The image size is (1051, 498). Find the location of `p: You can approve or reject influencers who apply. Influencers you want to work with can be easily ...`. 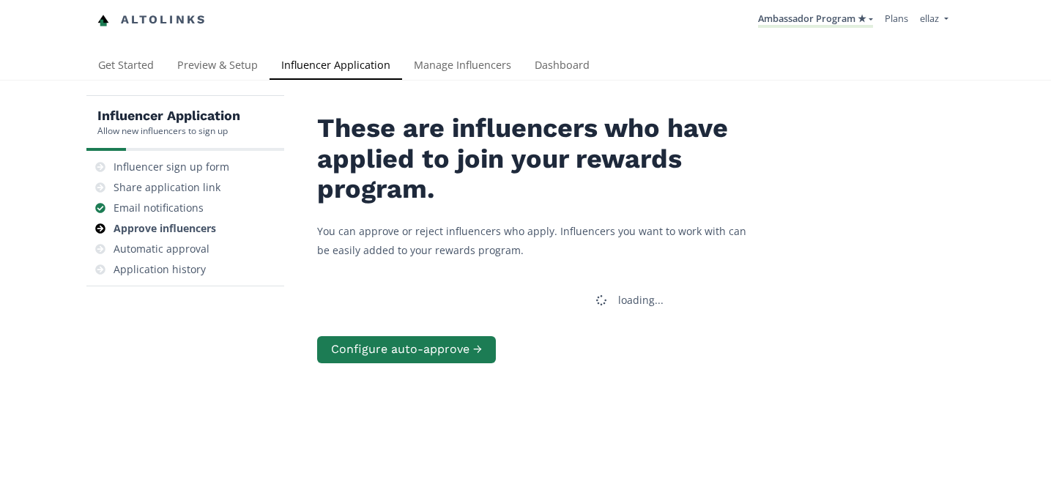

p: You can approve or reject influencers who apply. Influencers you want to work with can be easily ... is located at coordinates (537, 240).